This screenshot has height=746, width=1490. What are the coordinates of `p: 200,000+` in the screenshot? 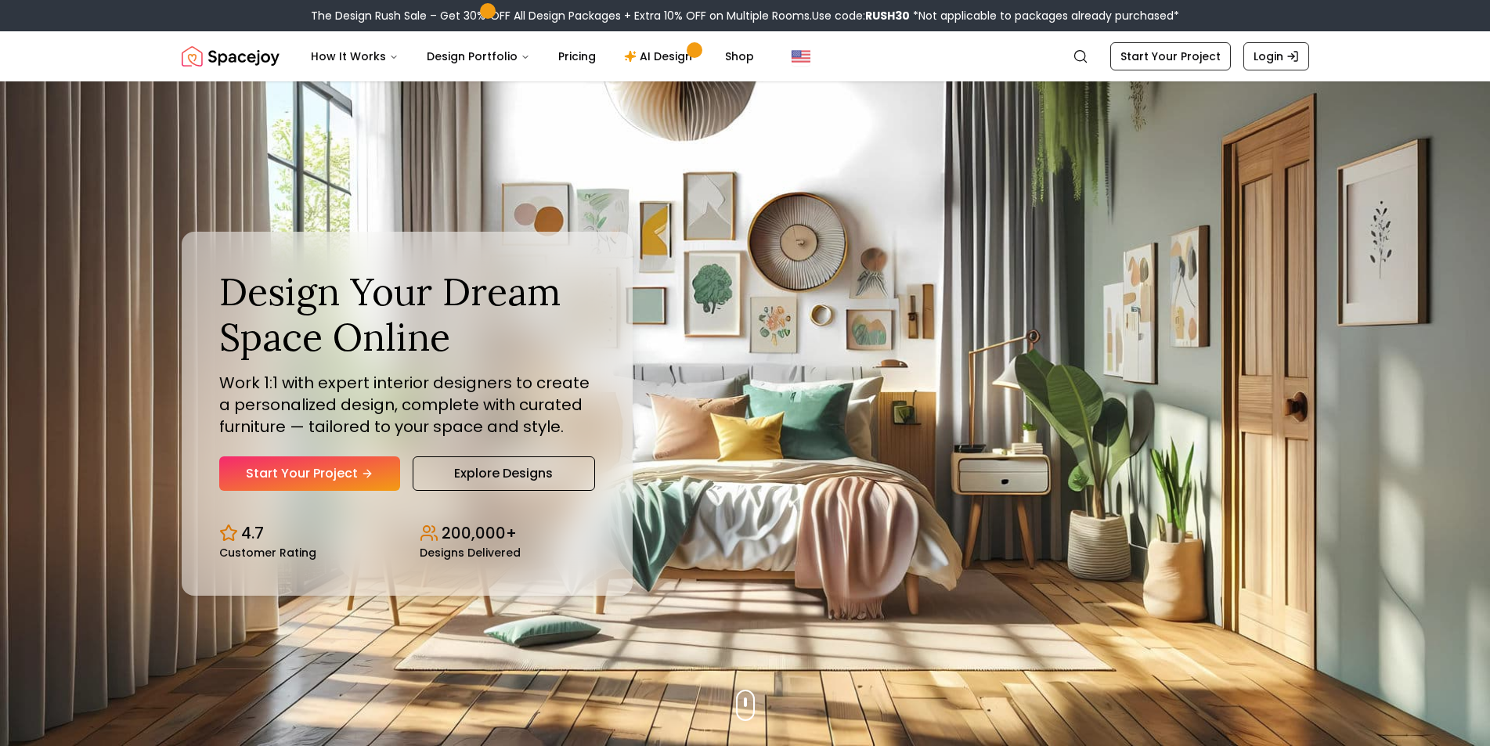 It's located at (479, 533).